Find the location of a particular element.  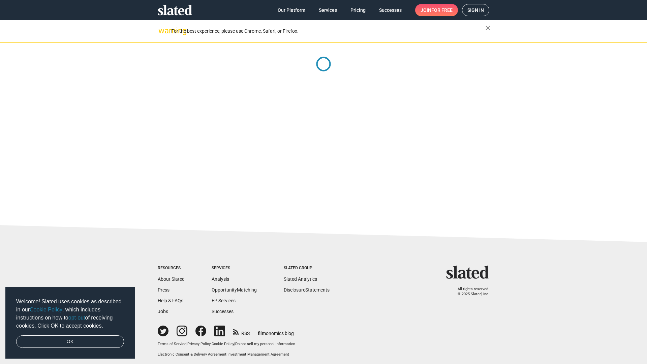

a: Services is located at coordinates (328, 10).